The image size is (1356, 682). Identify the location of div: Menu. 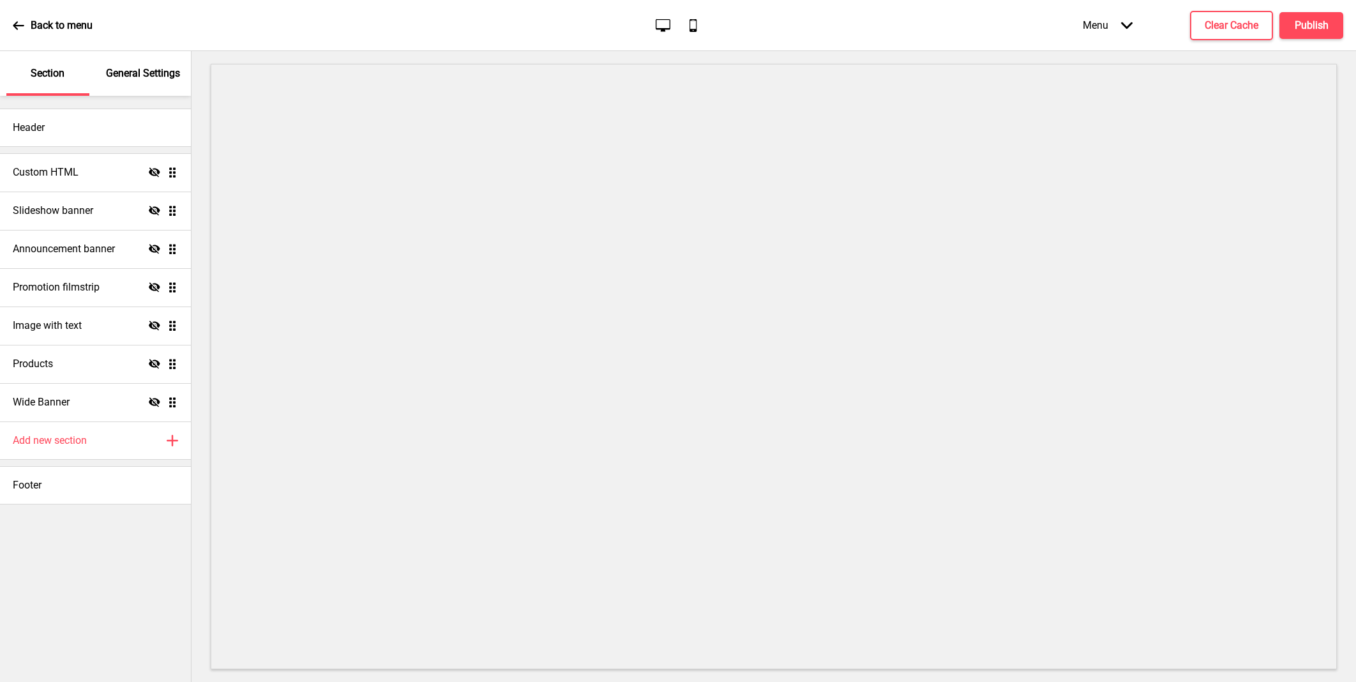
(1107, 25).